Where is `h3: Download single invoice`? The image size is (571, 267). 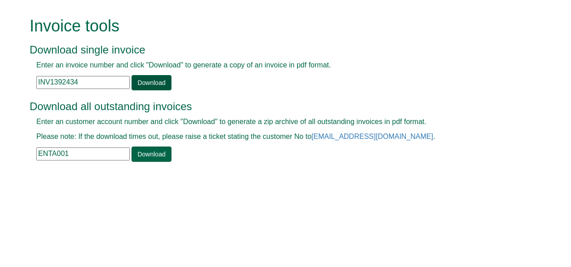 h3: Download single invoice is located at coordinates (275, 50).